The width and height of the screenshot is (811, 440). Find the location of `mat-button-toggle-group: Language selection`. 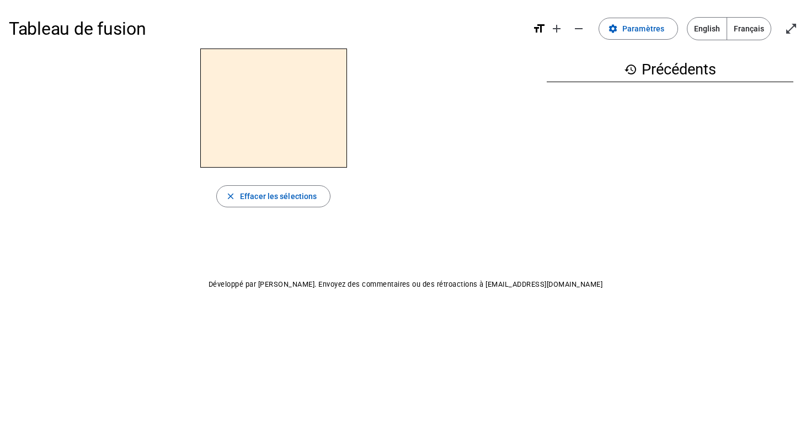

mat-button-toggle-group: Language selection is located at coordinates (729, 29).